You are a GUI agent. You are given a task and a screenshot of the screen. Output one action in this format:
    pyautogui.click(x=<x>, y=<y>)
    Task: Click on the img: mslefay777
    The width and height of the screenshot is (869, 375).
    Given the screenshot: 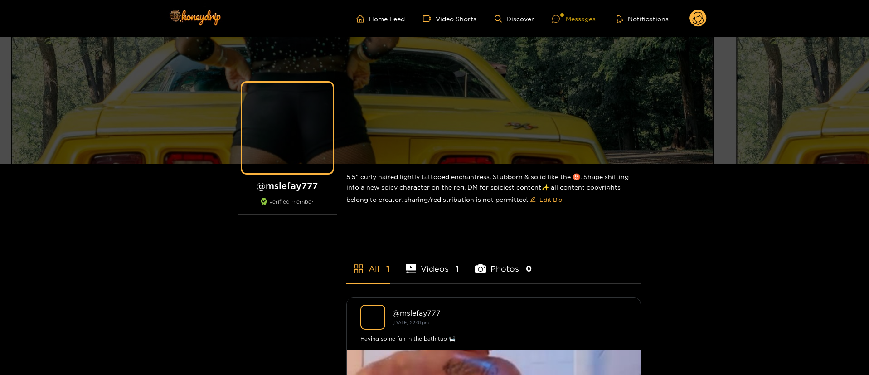 What is the action you would take?
    pyautogui.click(x=373, y=317)
    